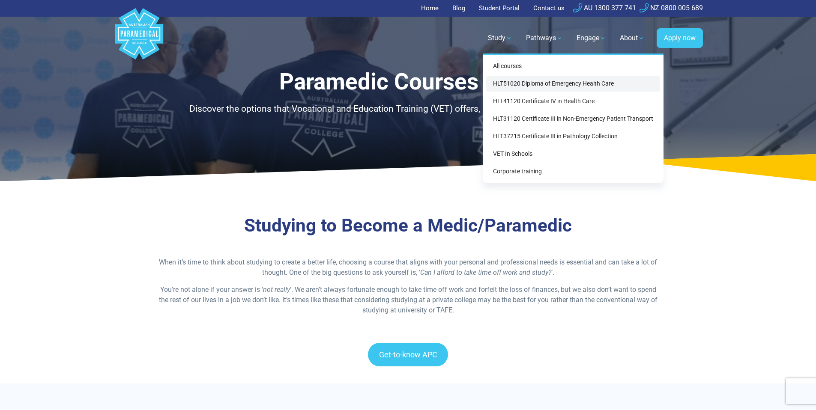 The height and width of the screenshot is (410, 816). What do you see at coordinates (500, 38) in the screenshot?
I see `a: Study` at bounding box center [500, 38].